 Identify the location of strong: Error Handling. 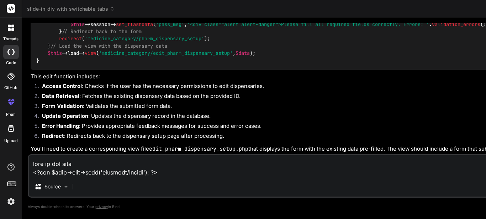
(61, 126).